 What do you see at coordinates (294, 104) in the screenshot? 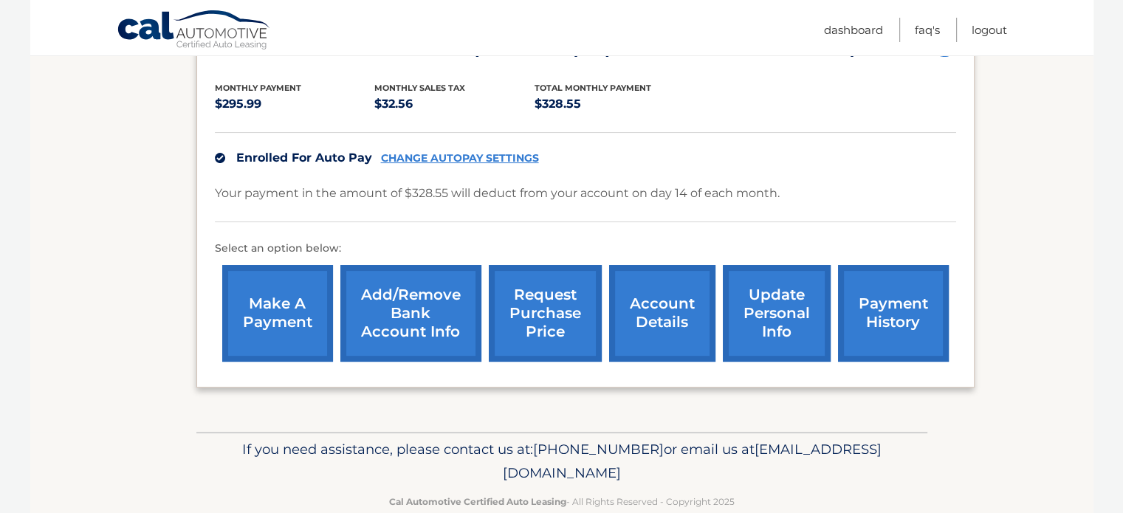
I see `p: $295.99` at bounding box center [294, 104].